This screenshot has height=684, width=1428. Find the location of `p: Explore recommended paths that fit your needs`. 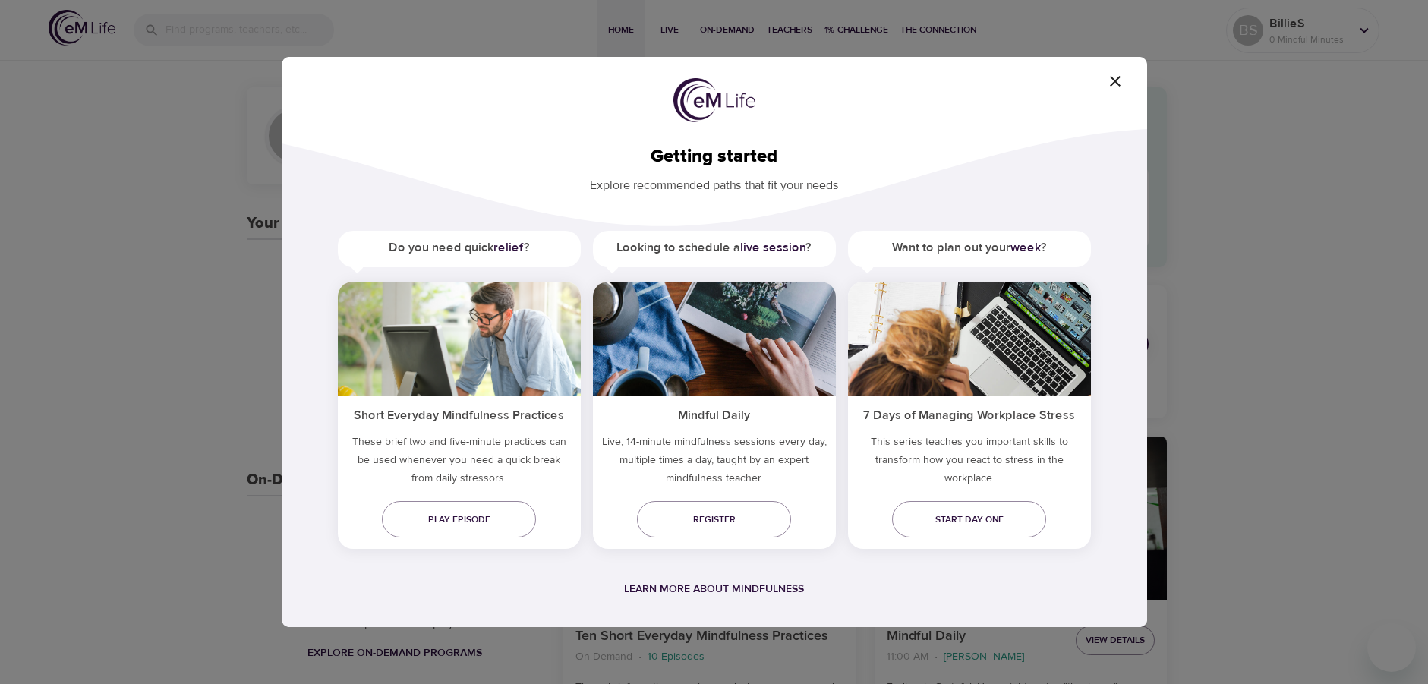

p: Explore recommended paths that fit your needs is located at coordinates (714, 181).